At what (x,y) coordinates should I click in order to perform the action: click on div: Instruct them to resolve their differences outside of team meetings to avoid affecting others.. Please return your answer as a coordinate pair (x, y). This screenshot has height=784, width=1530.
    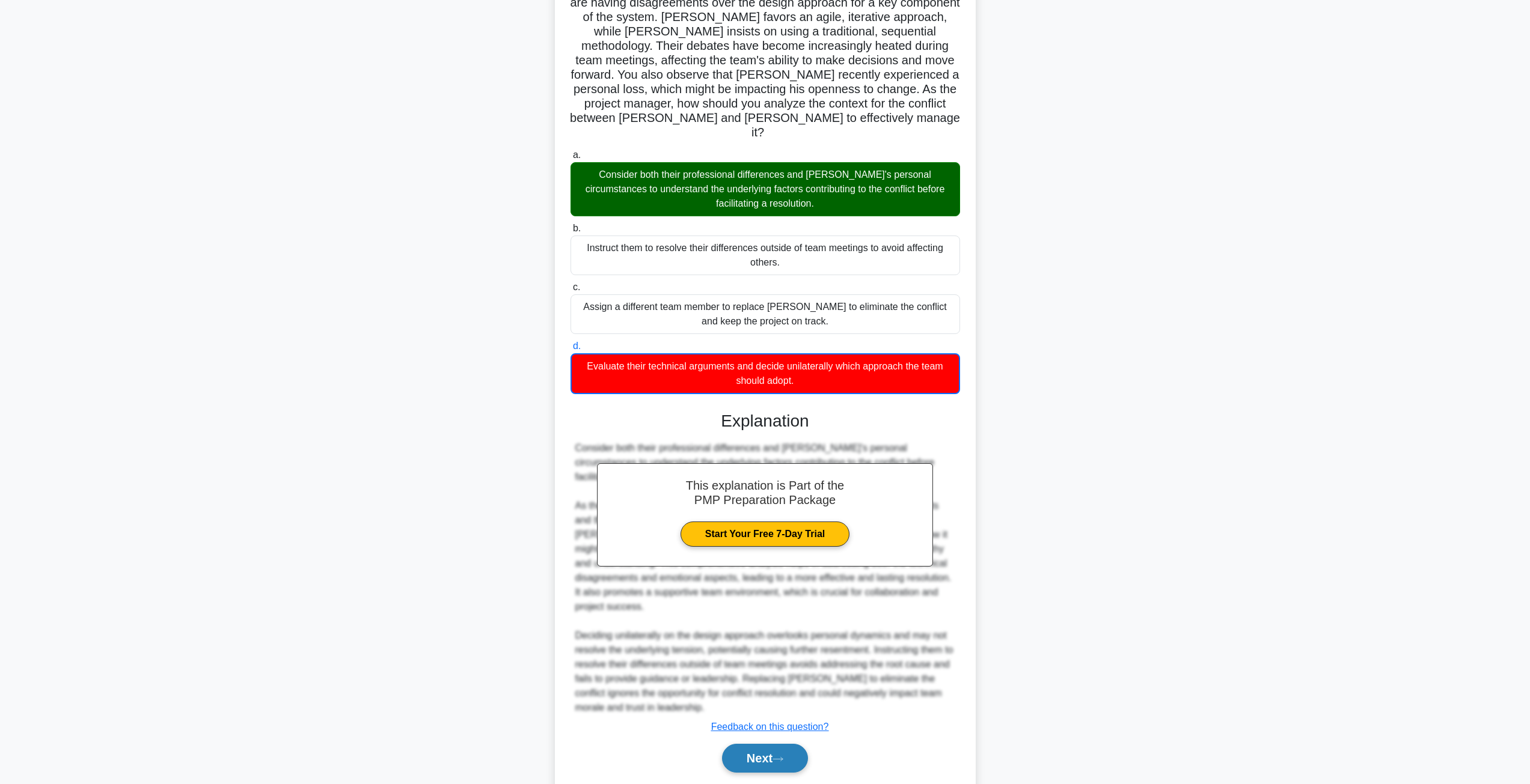
    Looking at the image, I should click on (765, 256).